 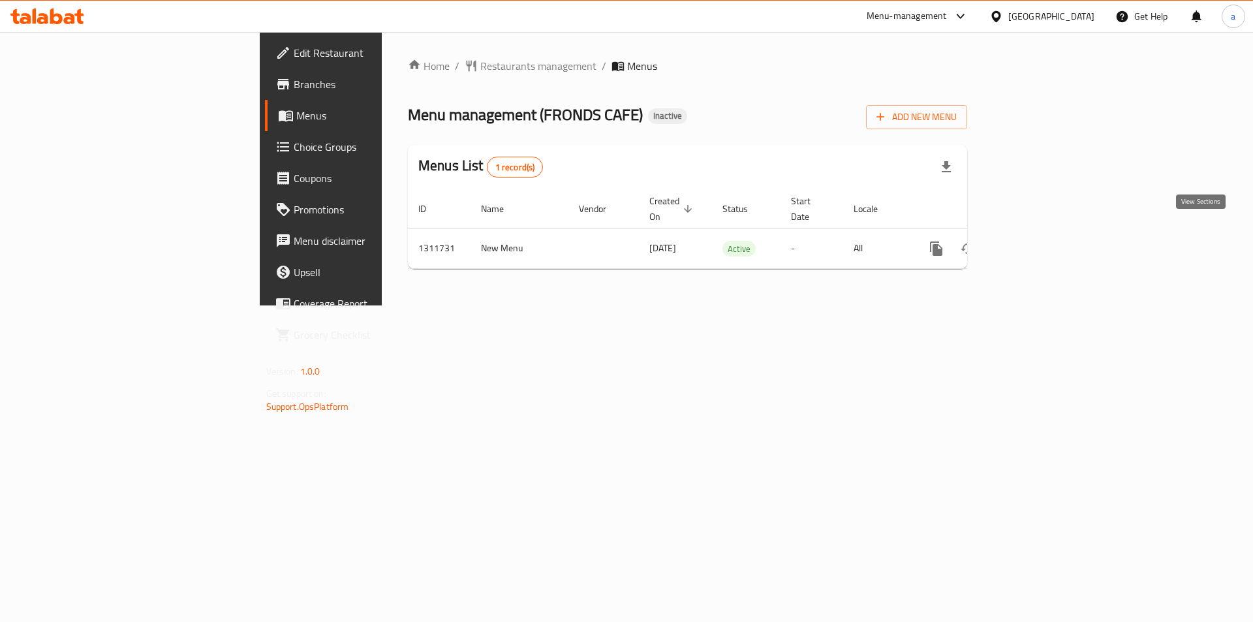 What do you see at coordinates (367, 178) in the screenshot?
I see `a: Coupons` at bounding box center [367, 178].